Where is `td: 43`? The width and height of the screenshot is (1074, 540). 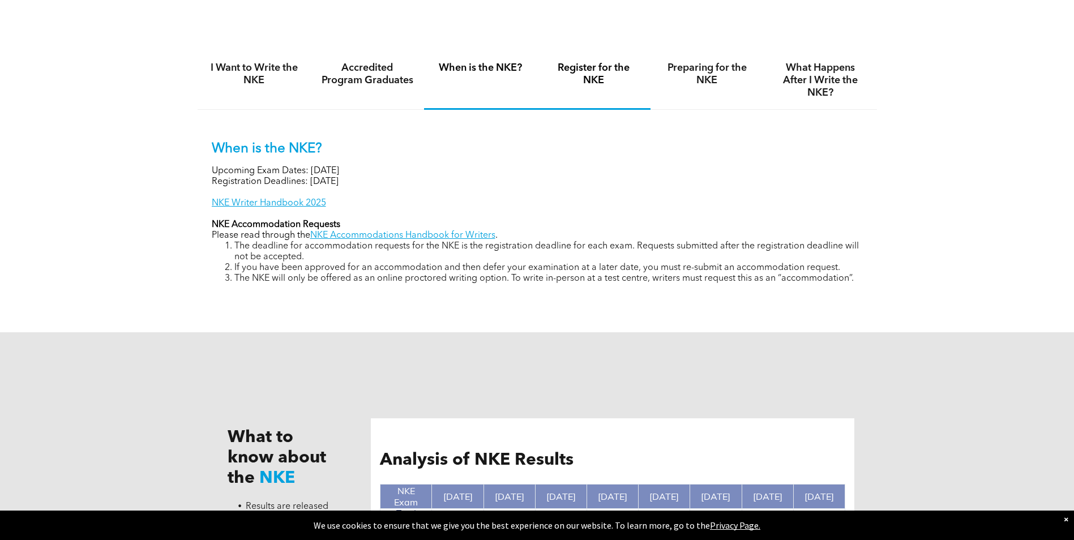 td: 43 is located at coordinates (509, 520).